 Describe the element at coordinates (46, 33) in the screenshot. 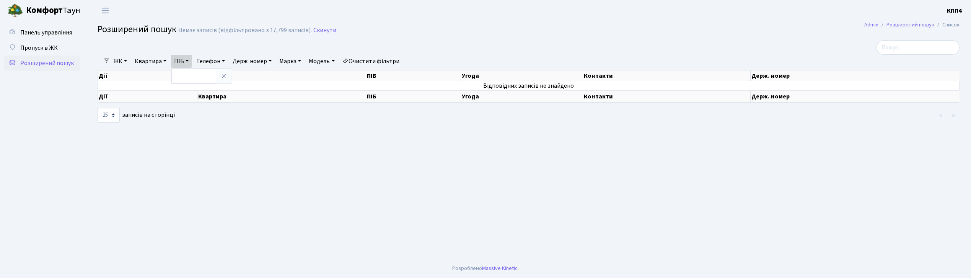

I see `span: Панель управління` at that location.